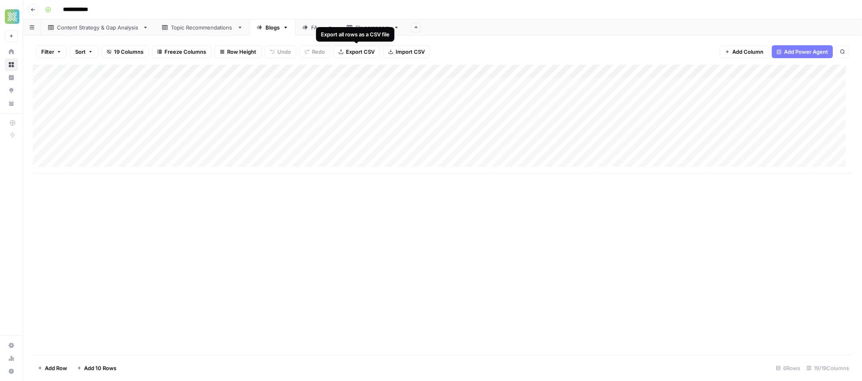  Describe the element at coordinates (242, 52) in the screenshot. I see `span: Row Height` at that location.